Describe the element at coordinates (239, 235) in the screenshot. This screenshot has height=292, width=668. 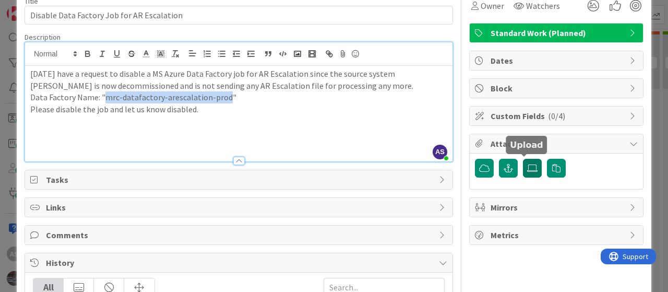
I see `span: Comments` at that location.